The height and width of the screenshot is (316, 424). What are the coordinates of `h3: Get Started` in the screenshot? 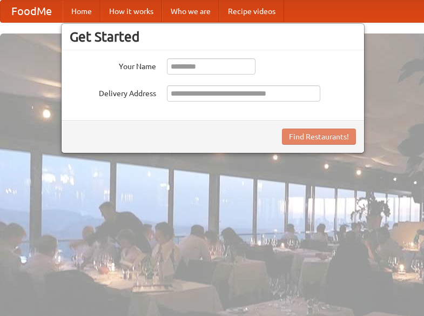 It's located at (213, 37).